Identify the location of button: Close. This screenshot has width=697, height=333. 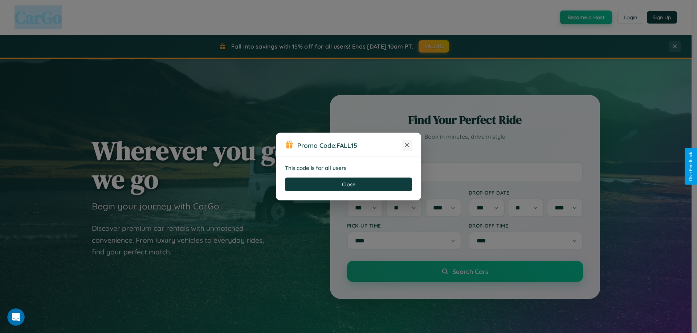
(348, 185).